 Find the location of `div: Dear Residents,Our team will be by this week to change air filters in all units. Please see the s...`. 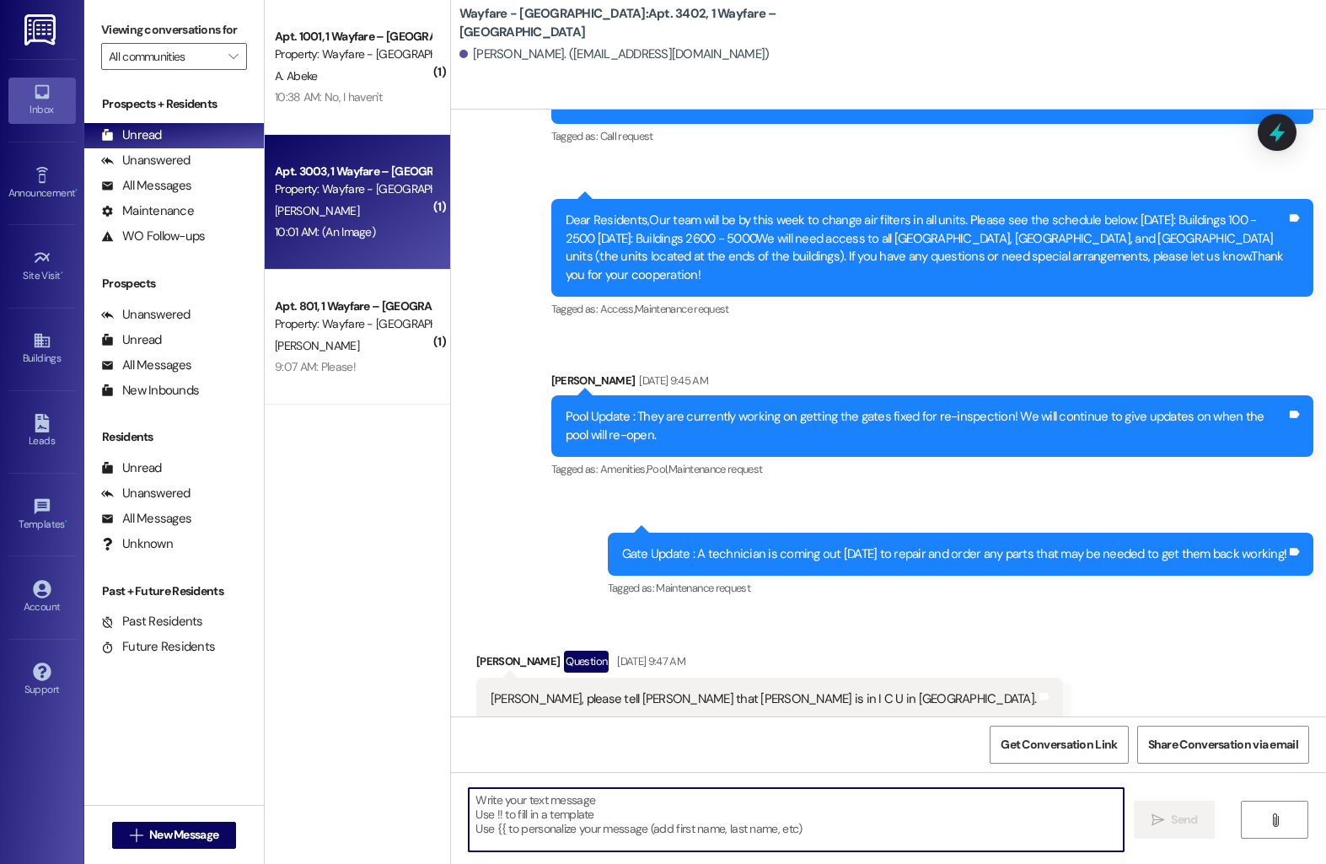

div: Dear Residents,Our team will be by this week to change air filters in all units. Please see the s... is located at coordinates (925, 248).